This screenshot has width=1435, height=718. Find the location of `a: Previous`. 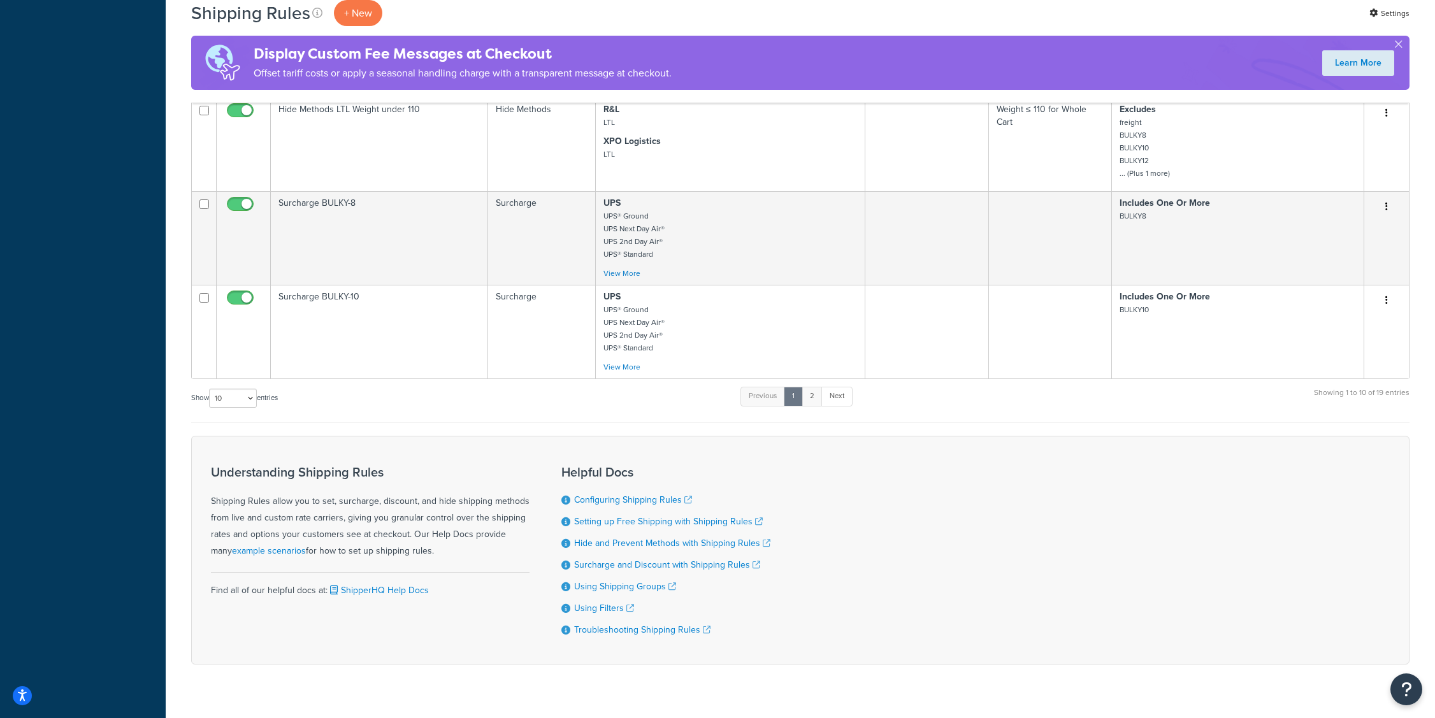

a: Previous is located at coordinates (763, 396).